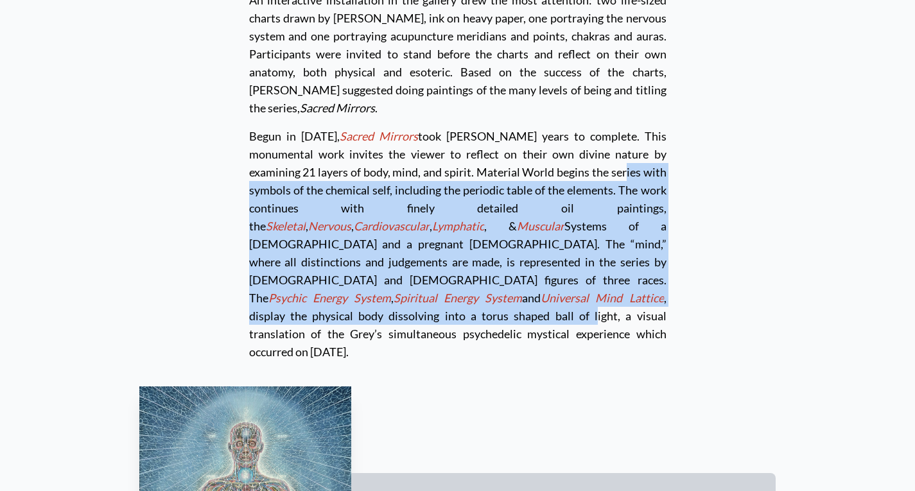 The image size is (915, 491). Describe the element at coordinates (329, 226) in the screenshot. I see `em: Nervous` at that location.